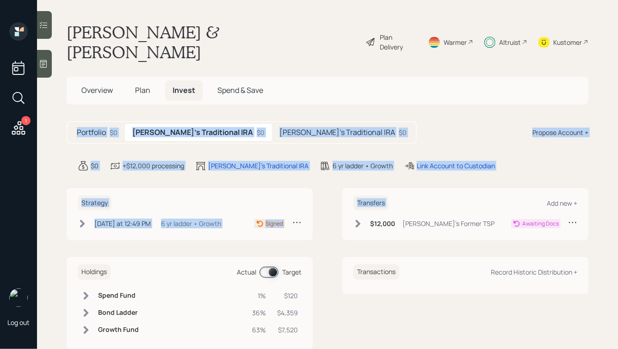  Describe the element at coordinates (18, 298) in the screenshot. I see `img: hunter_neumayer.jpg` at that location.